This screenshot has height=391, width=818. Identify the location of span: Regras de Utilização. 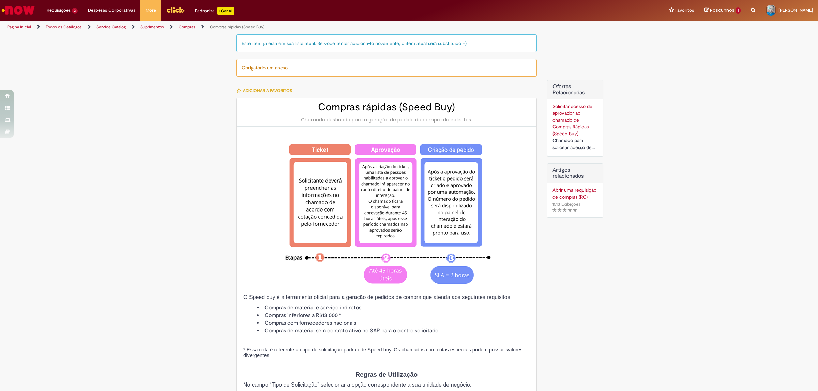
(387, 375).